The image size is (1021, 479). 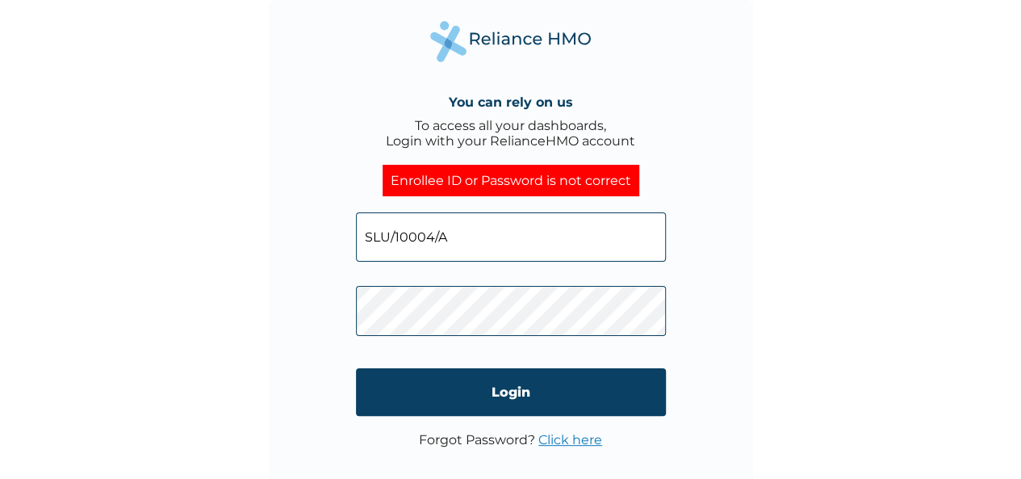 What do you see at coordinates (511, 392) in the screenshot?
I see `input: Login` at bounding box center [511, 392].